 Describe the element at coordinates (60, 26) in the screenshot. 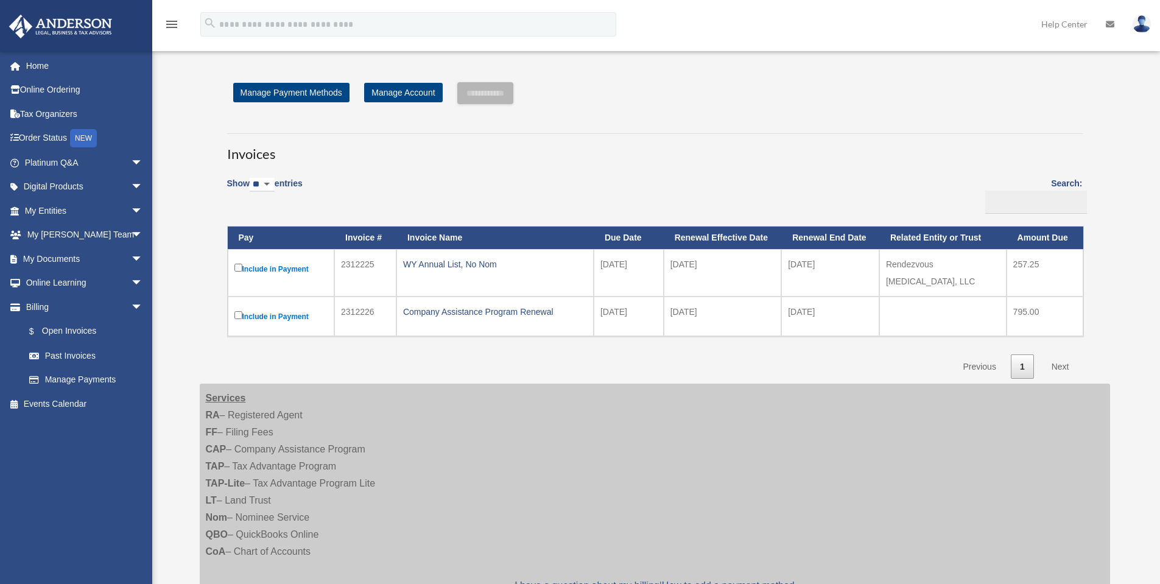

I see `img: Anderson Advisors Platinum Portal` at that location.